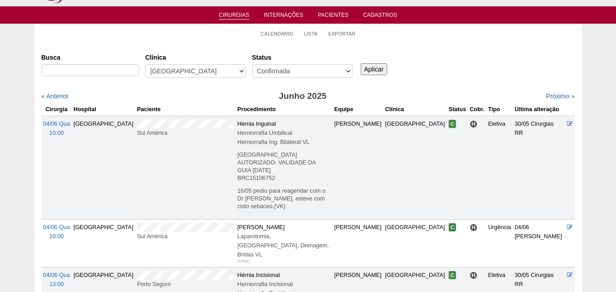  I want to click on div: Porto Seguro, so click(185, 285).